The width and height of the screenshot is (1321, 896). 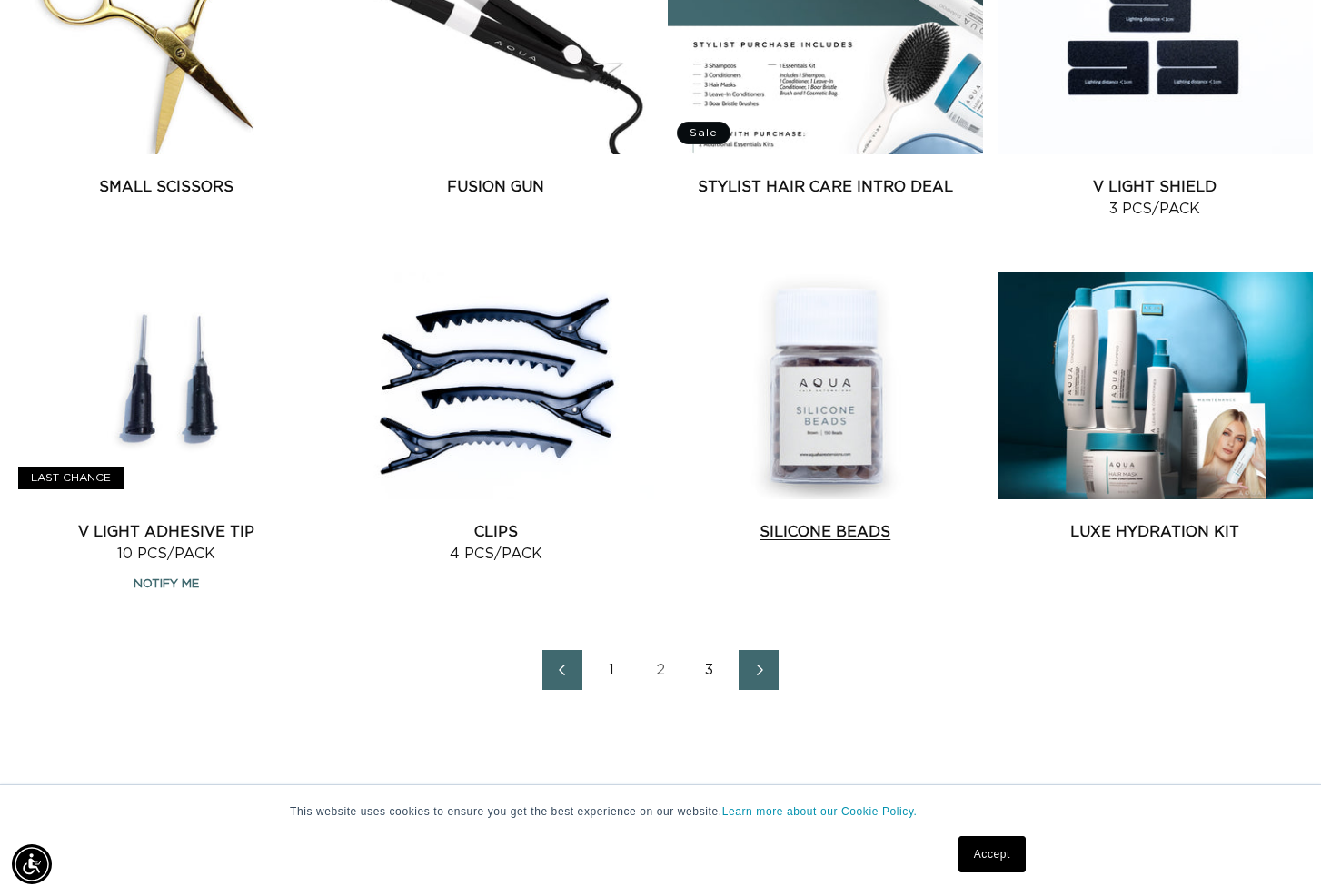 I want to click on a: Previous page, so click(x=562, y=671).